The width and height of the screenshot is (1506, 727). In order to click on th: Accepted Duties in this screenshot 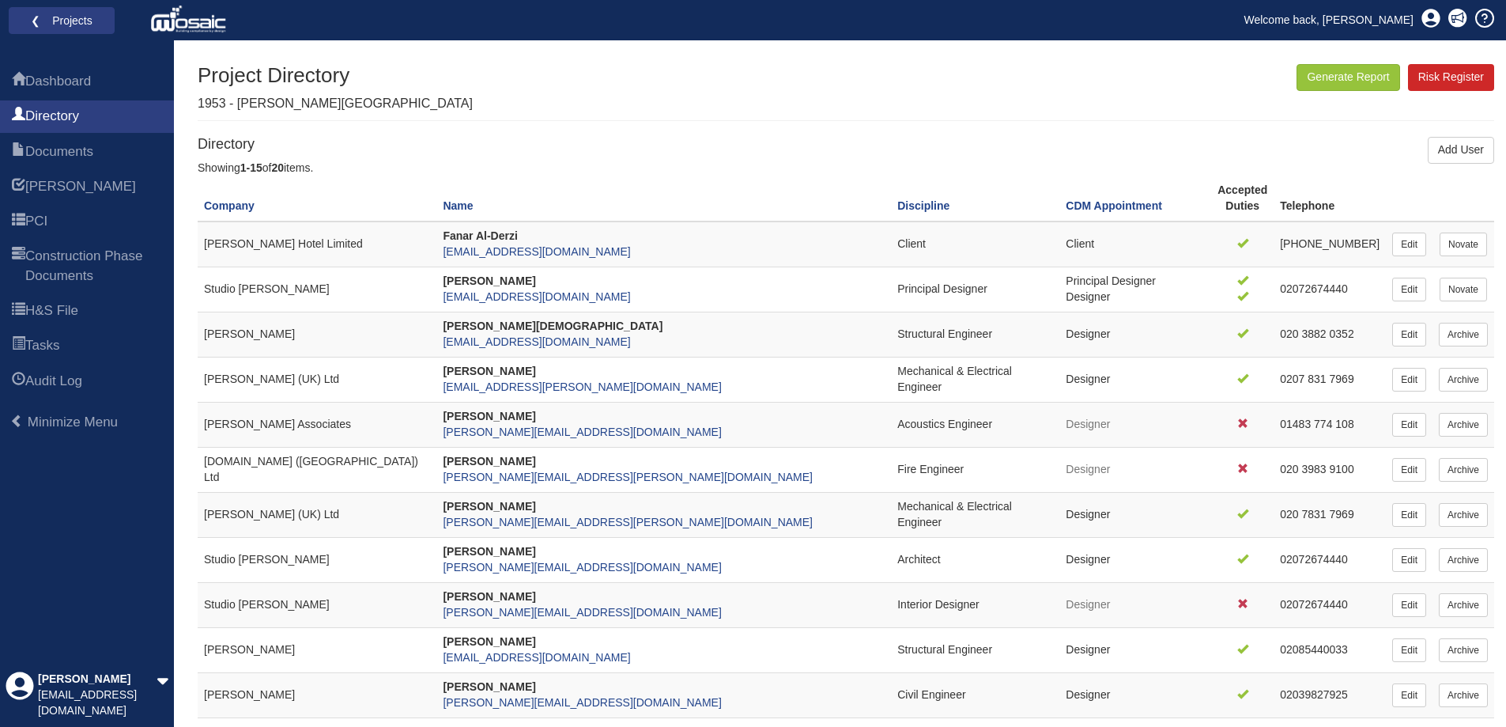, I will do `click(1242, 198)`.